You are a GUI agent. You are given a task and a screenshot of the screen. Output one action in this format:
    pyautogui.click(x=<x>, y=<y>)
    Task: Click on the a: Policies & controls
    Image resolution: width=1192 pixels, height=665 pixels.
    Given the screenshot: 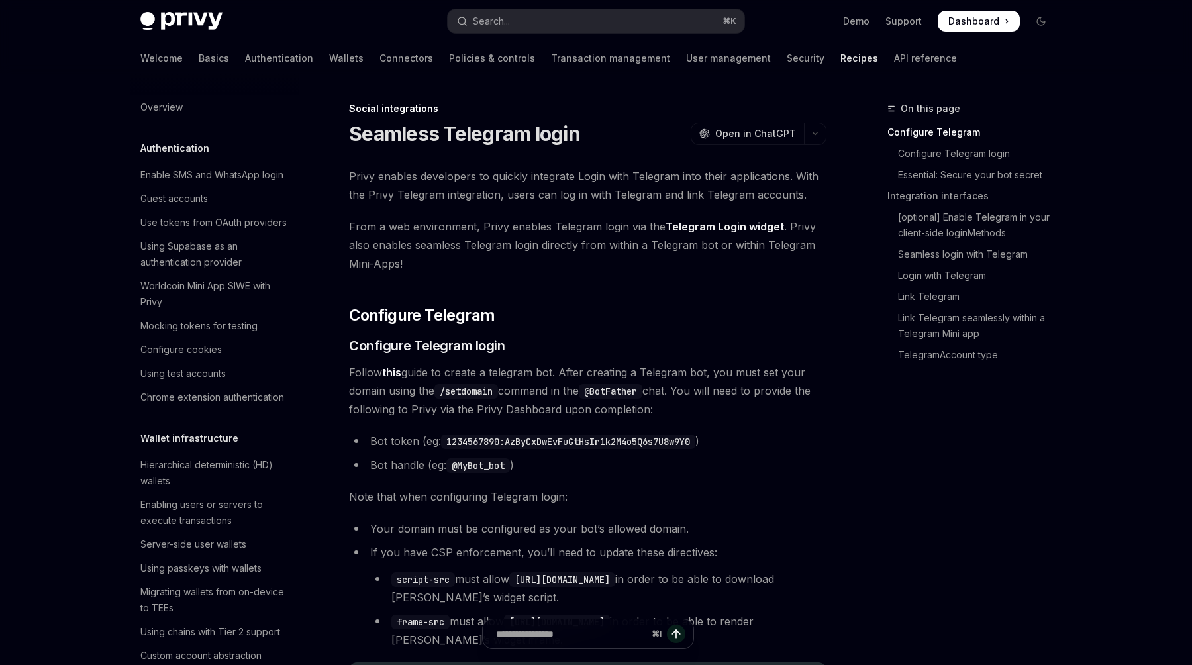 What is the action you would take?
    pyautogui.click(x=492, y=58)
    